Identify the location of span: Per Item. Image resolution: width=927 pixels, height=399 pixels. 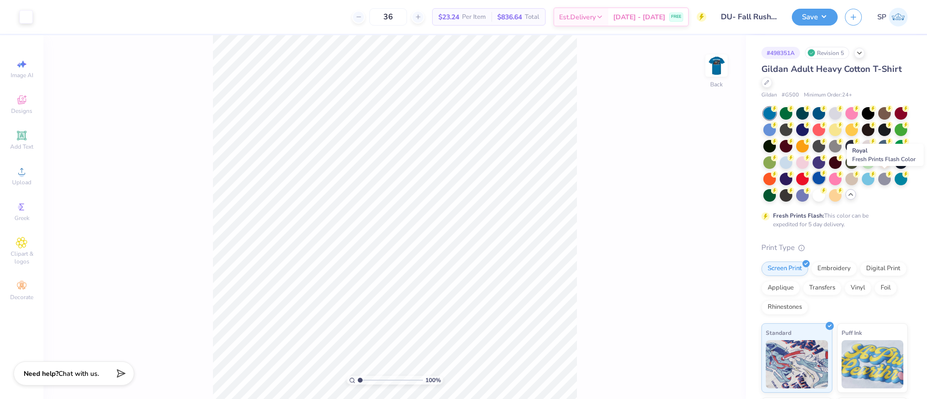
(473, 17).